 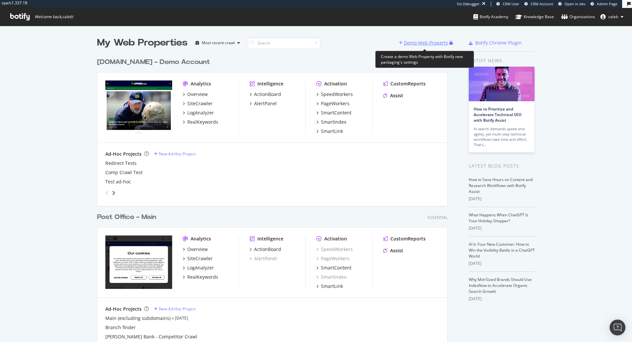 What do you see at coordinates (499, 43) in the screenshot?
I see `div: Botify Chrome Plugin` at bounding box center [499, 43].